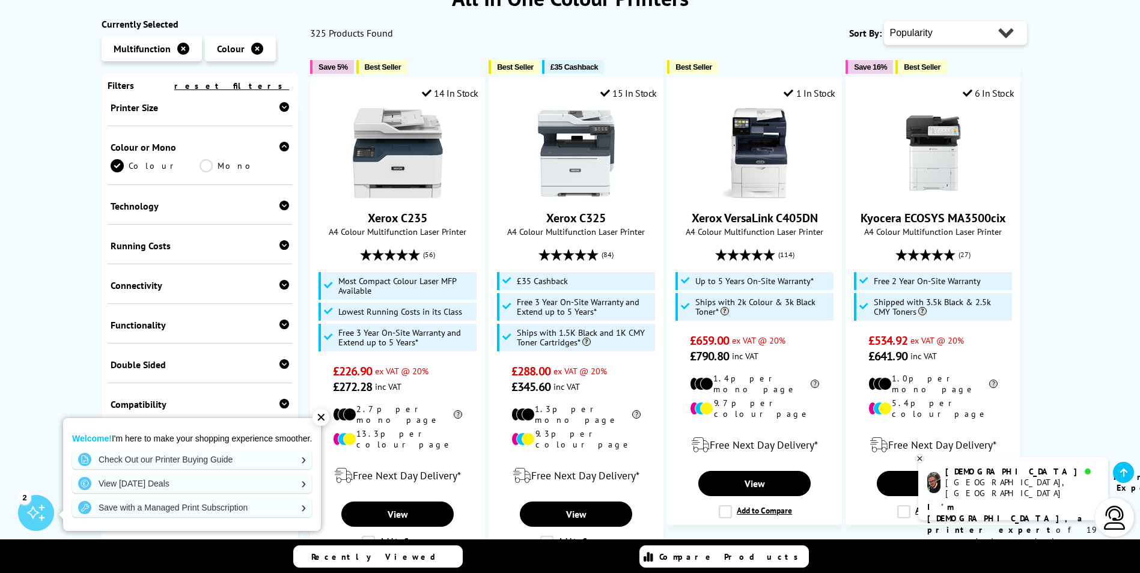  What do you see at coordinates (531, 371) in the screenshot?
I see `span: £288.00` at bounding box center [531, 371].